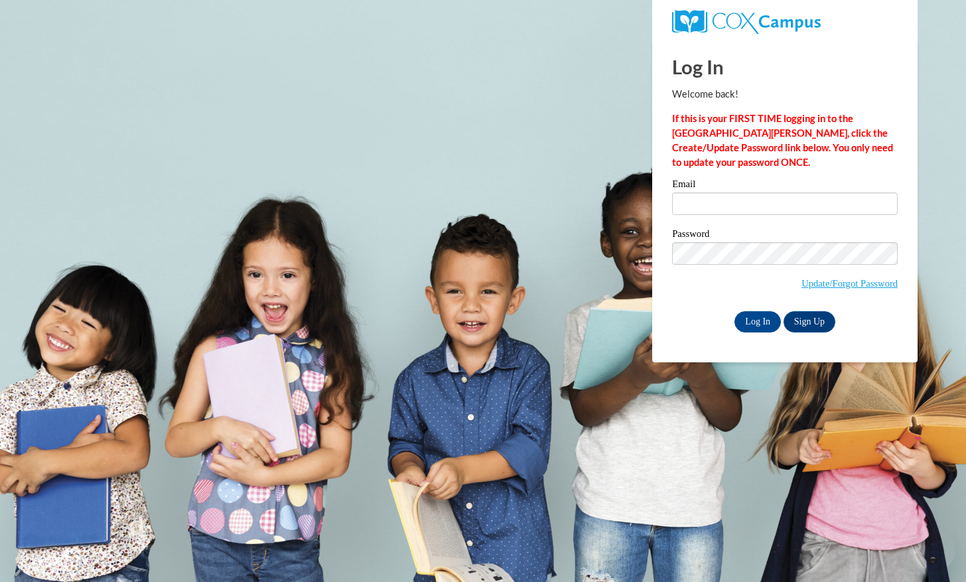 This screenshot has height=582, width=966. What do you see at coordinates (785, 22) in the screenshot?
I see `a: COX Campus` at bounding box center [785, 22].